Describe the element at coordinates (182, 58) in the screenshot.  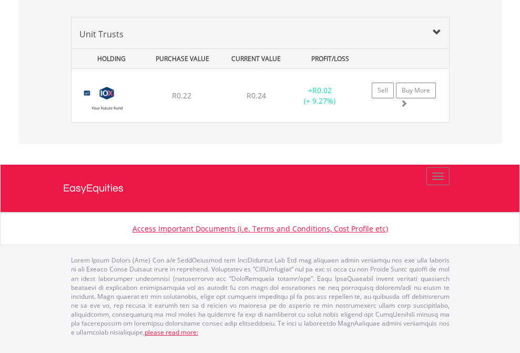
I see `div: PURCHASE VALUE` at that location.